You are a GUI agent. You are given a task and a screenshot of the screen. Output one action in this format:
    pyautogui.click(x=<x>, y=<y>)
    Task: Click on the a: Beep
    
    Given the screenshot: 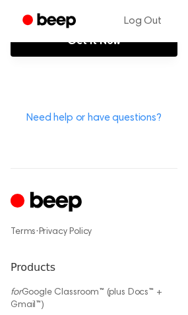 What is the action you would take?
    pyautogui.click(x=50, y=21)
    